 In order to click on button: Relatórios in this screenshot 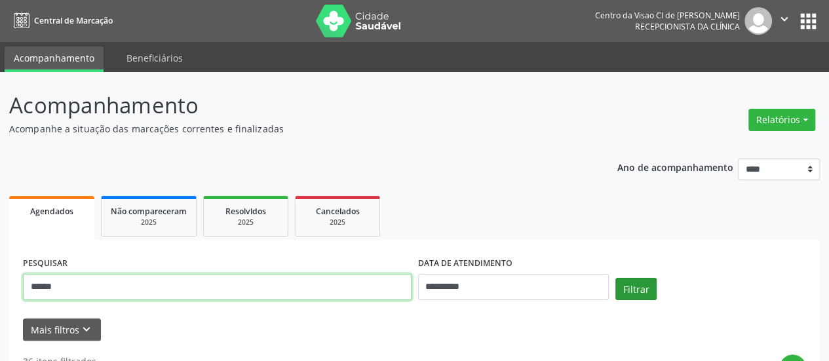, I will do `click(782, 120)`.